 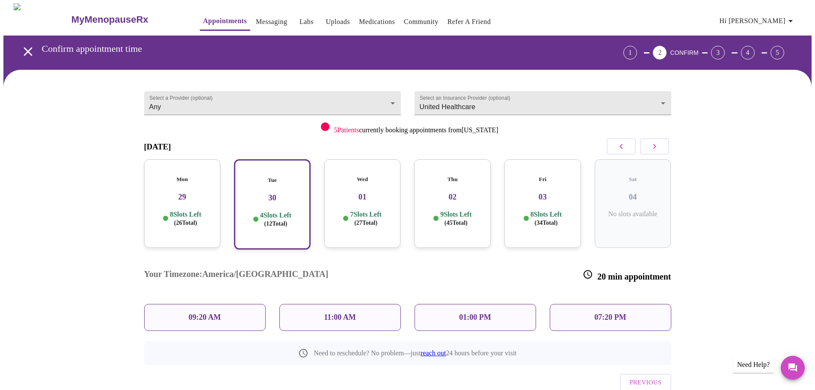 I want to click on a: Labs, so click(x=306, y=22).